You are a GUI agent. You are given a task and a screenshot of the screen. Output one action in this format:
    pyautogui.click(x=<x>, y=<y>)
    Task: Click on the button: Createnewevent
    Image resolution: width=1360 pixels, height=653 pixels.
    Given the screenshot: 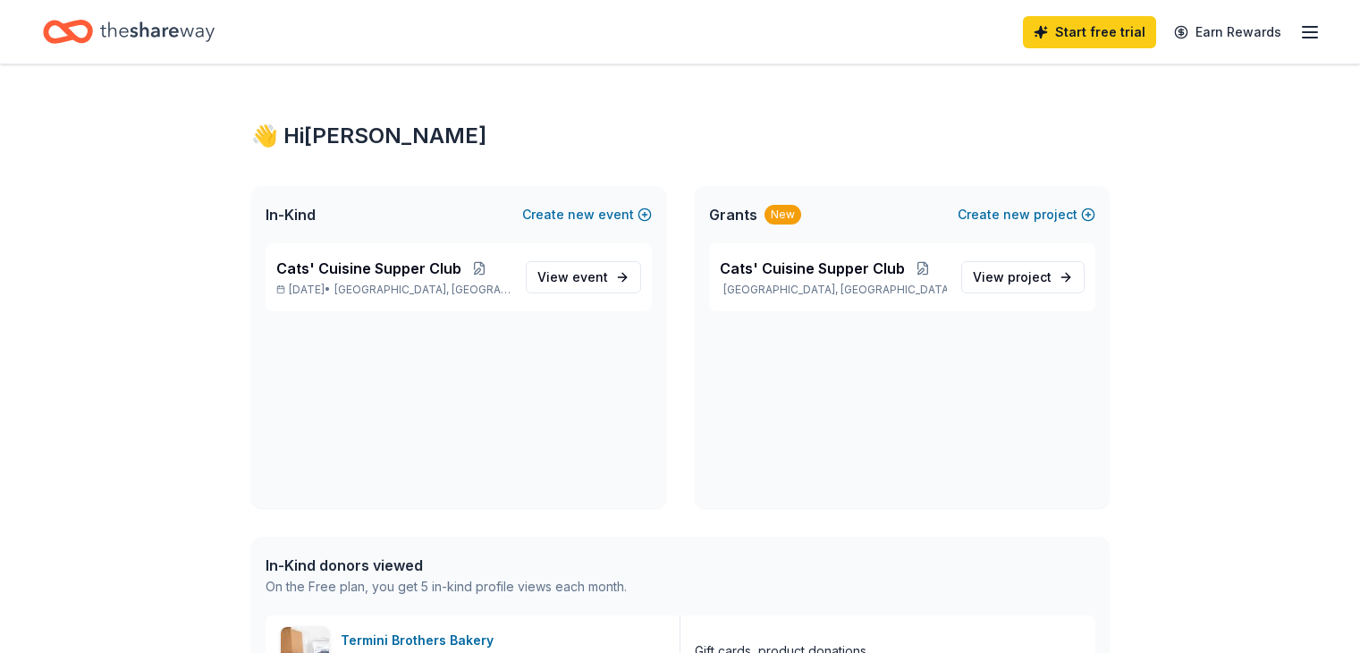 What is the action you would take?
    pyautogui.click(x=587, y=215)
    